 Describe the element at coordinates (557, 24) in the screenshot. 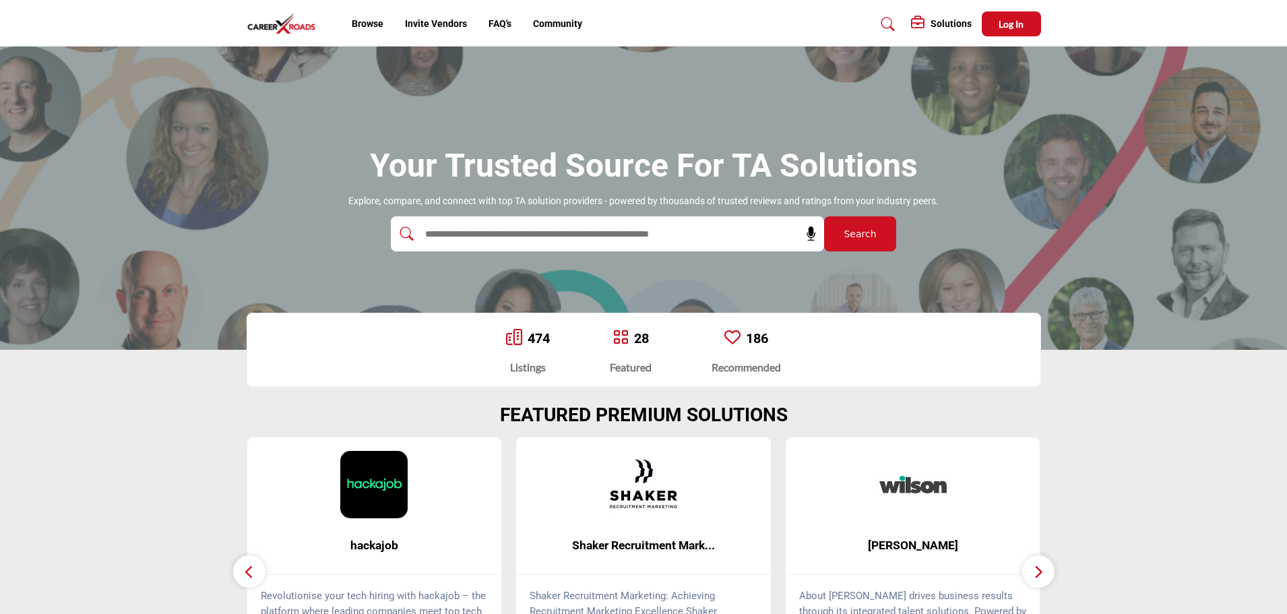

I see `a: Community` at that location.